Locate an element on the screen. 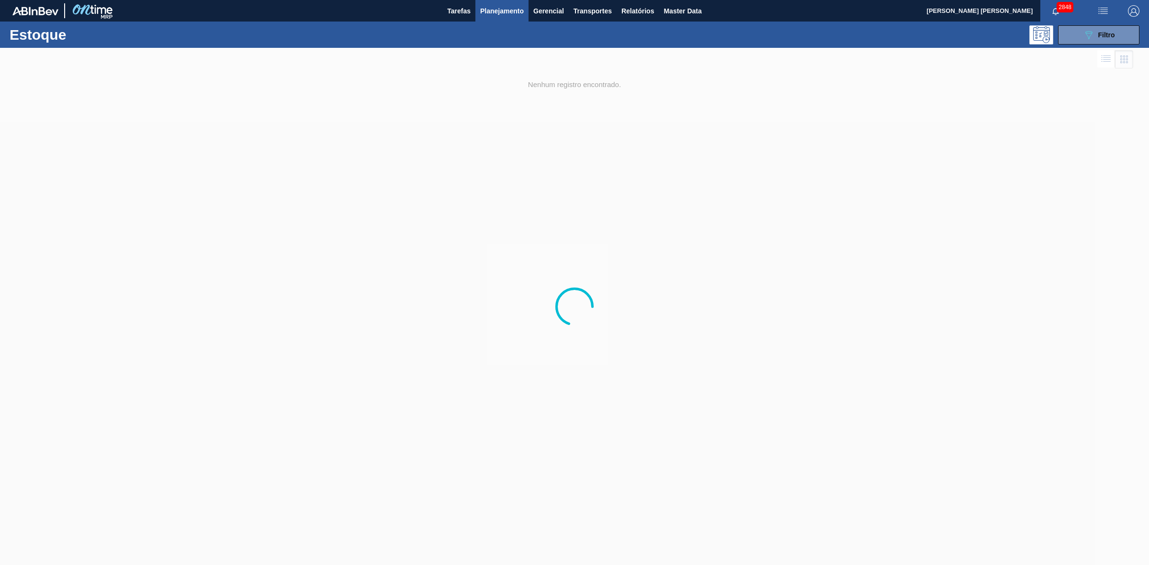  h1: Estoque is located at coordinates (83, 34).